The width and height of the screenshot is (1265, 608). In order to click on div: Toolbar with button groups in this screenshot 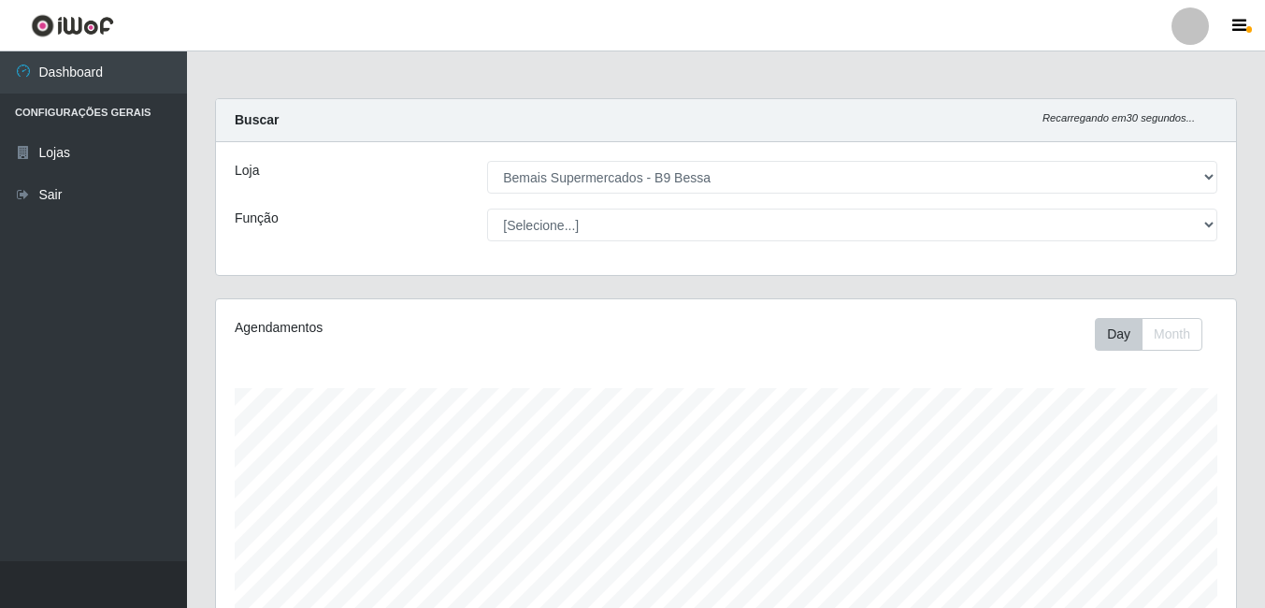, I will do `click(1156, 334)`.